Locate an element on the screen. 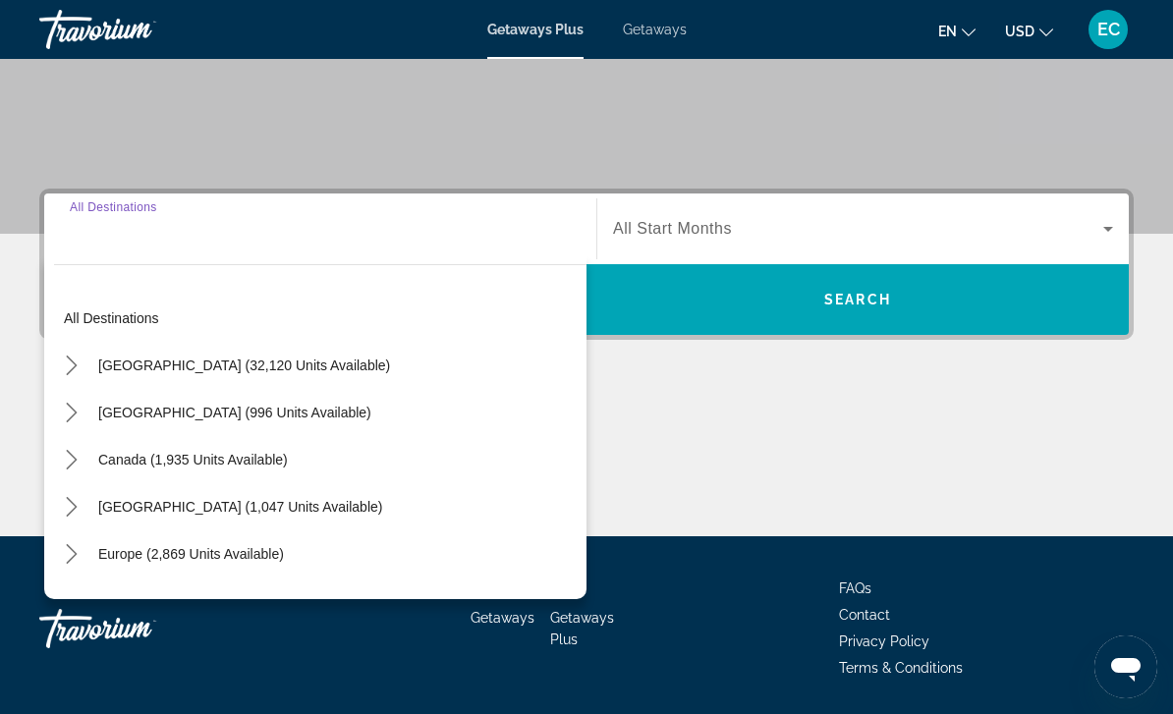  span: Europe (2,869 units available) is located at coordinates (191, 554).